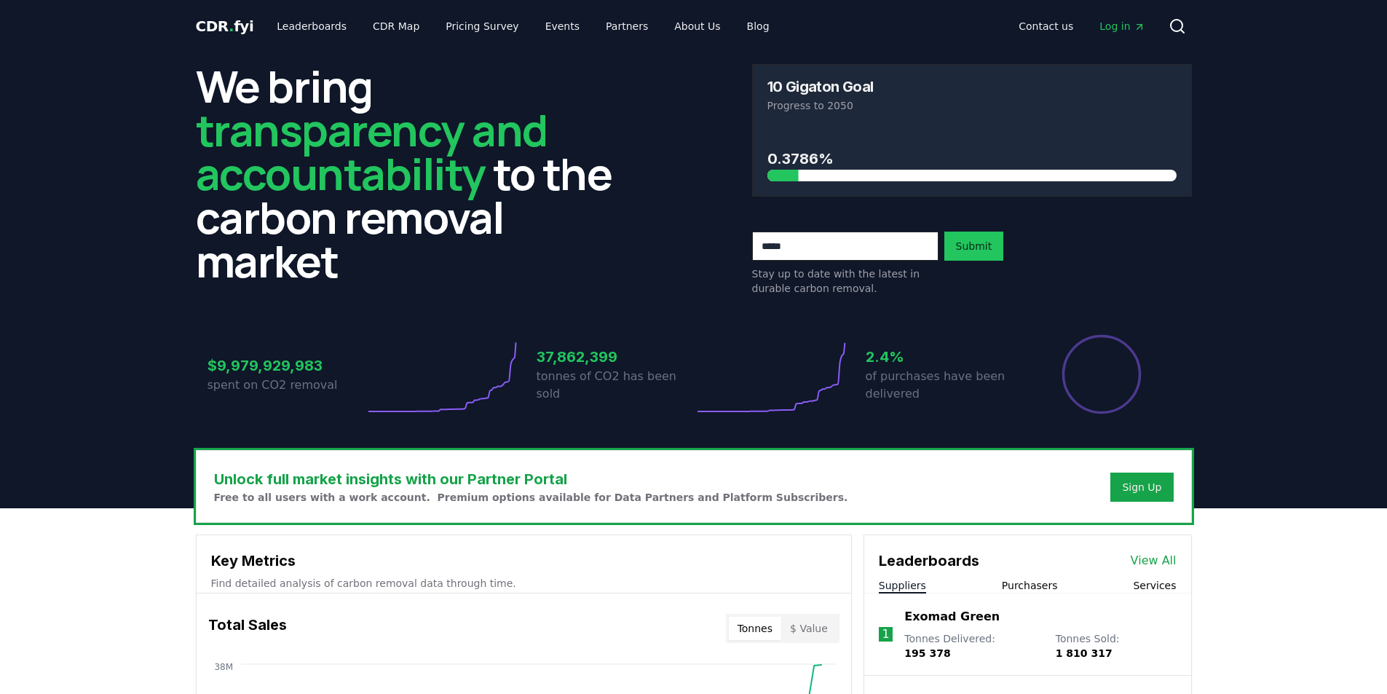  What do you see at coordinates (627, 26) in the screenshot?
I see `a: Partners` at bounding box center [627, 26].